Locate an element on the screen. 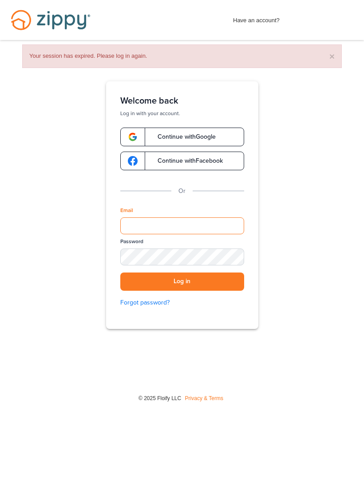  span: © 2025 Floify LLC is located at coordinates (160, 398).